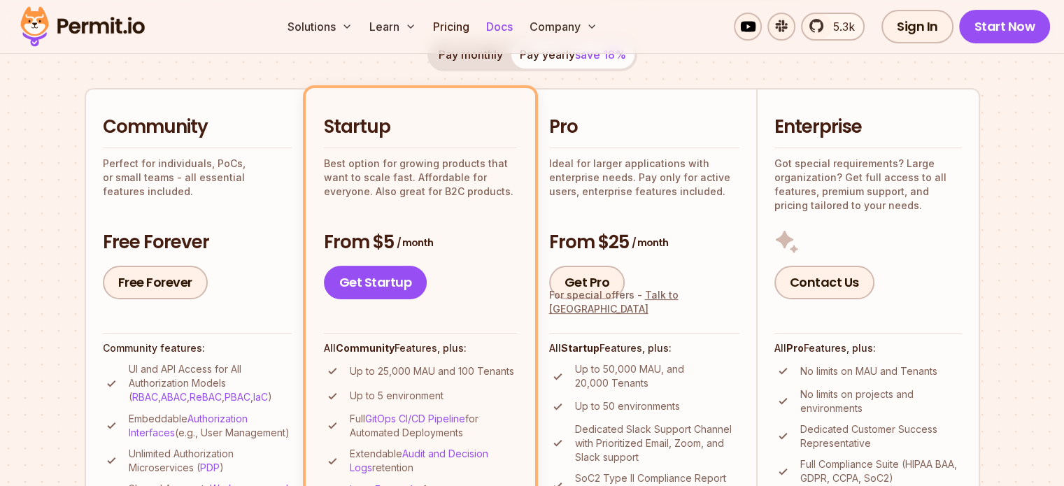 This screenshot has height=486, width=1064. What do you see at coordinates (433, 461) in the screenshot?
I see `p: Extendable retention` at bounding box center [433, 461].